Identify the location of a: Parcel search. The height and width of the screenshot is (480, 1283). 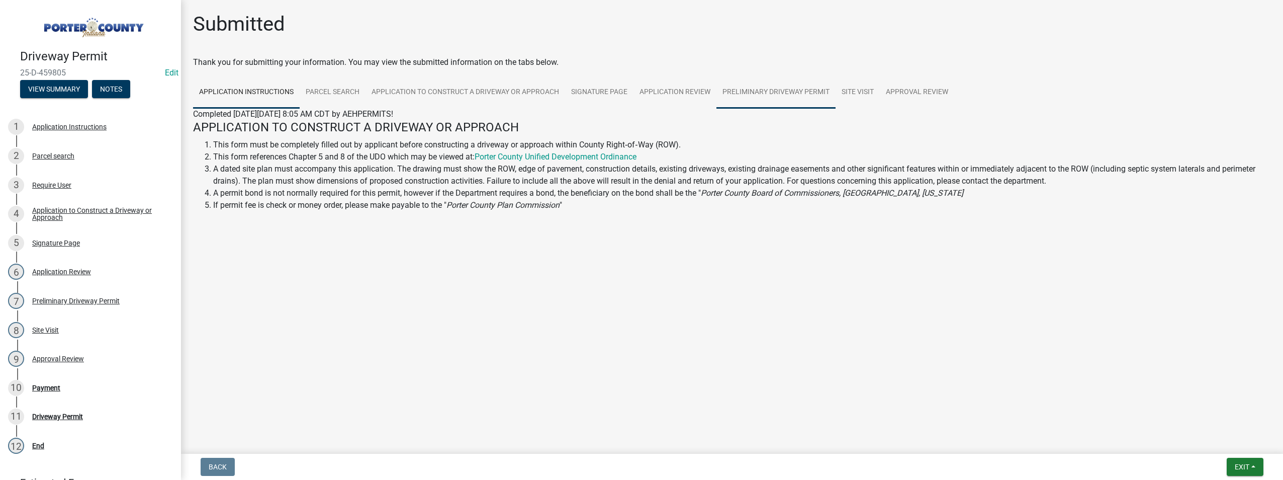
(332, 92).